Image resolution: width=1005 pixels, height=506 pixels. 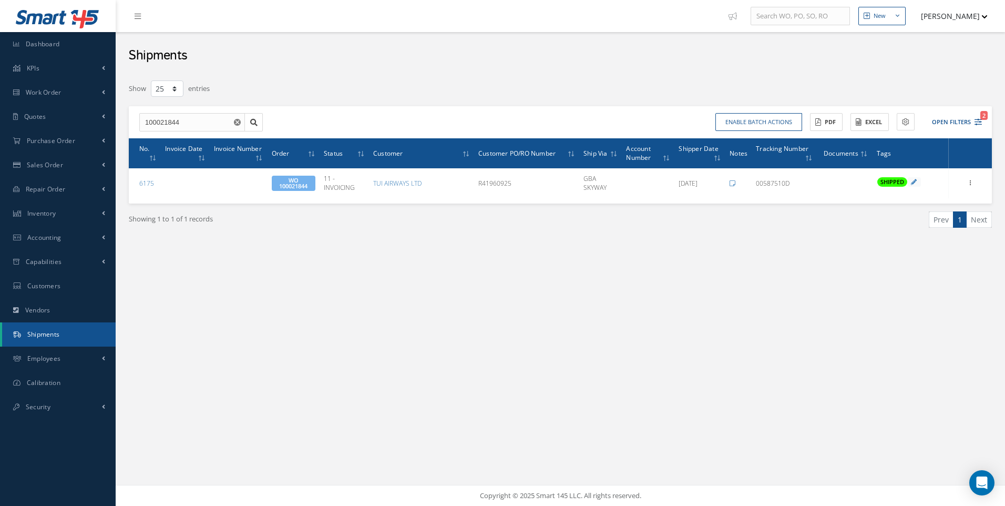 What do you see at coordinates (293, 183) in the screenshot?
I see `span: WO 100021844` at bounding box center [293, 183].